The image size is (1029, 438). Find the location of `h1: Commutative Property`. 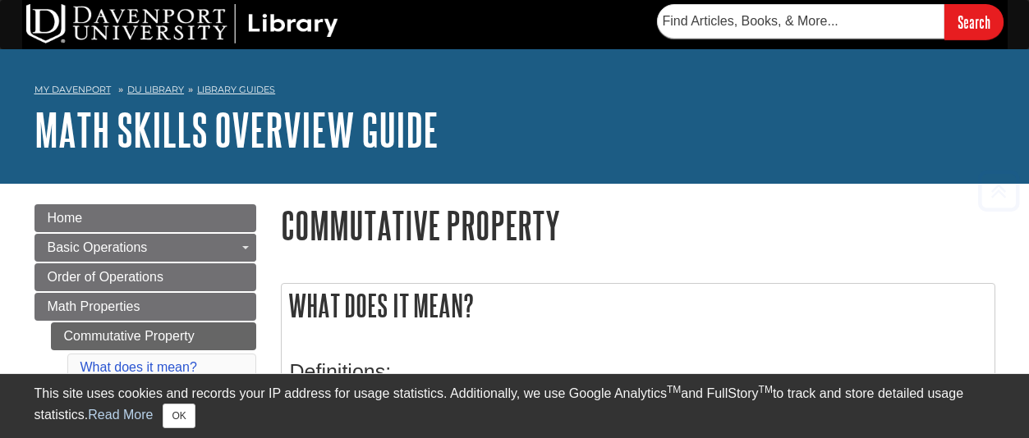

h1: Commutative Property is located at coordinates (638, 225).